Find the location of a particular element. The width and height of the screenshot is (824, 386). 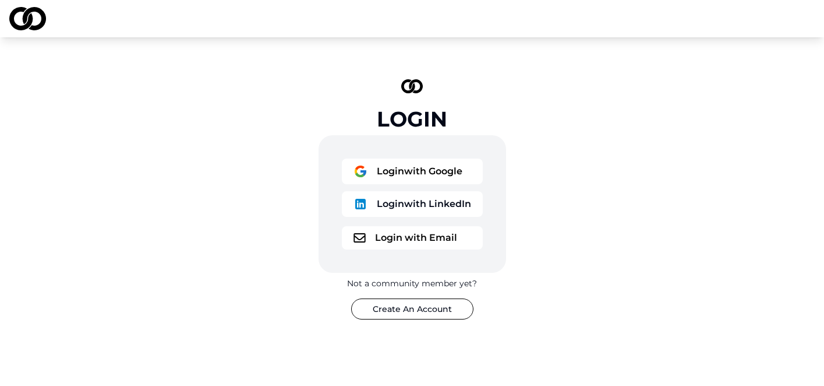

button: logoLoginwith Google is located at coordinates (412, 171).